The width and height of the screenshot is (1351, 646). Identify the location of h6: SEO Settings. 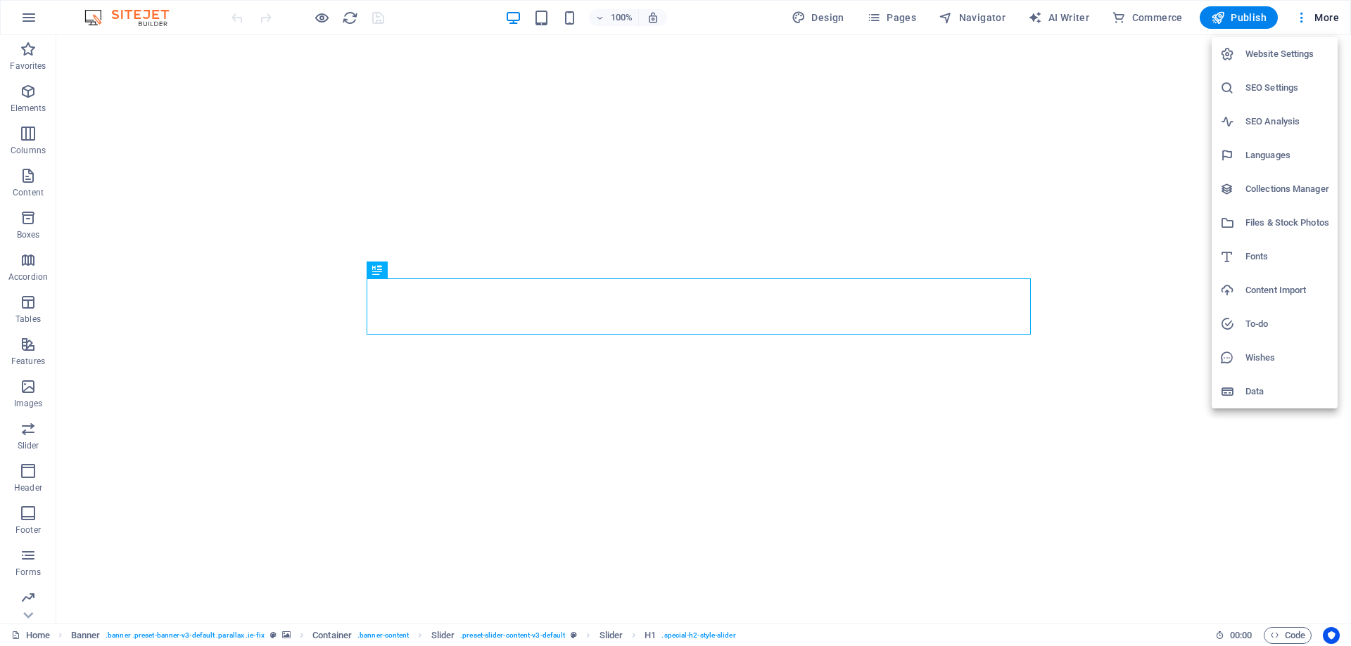
(1287, 88).